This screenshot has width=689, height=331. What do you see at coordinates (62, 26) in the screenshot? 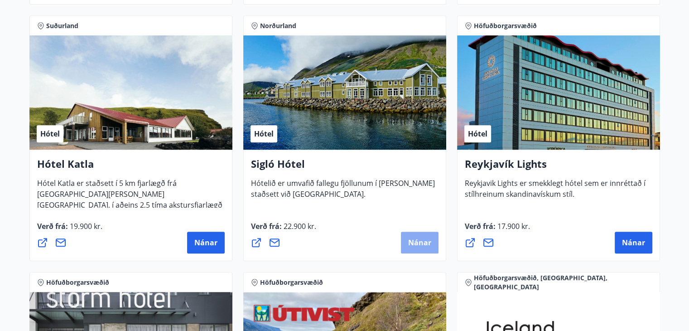
I see `span: Suðurland` at bounding box center [62, 26].